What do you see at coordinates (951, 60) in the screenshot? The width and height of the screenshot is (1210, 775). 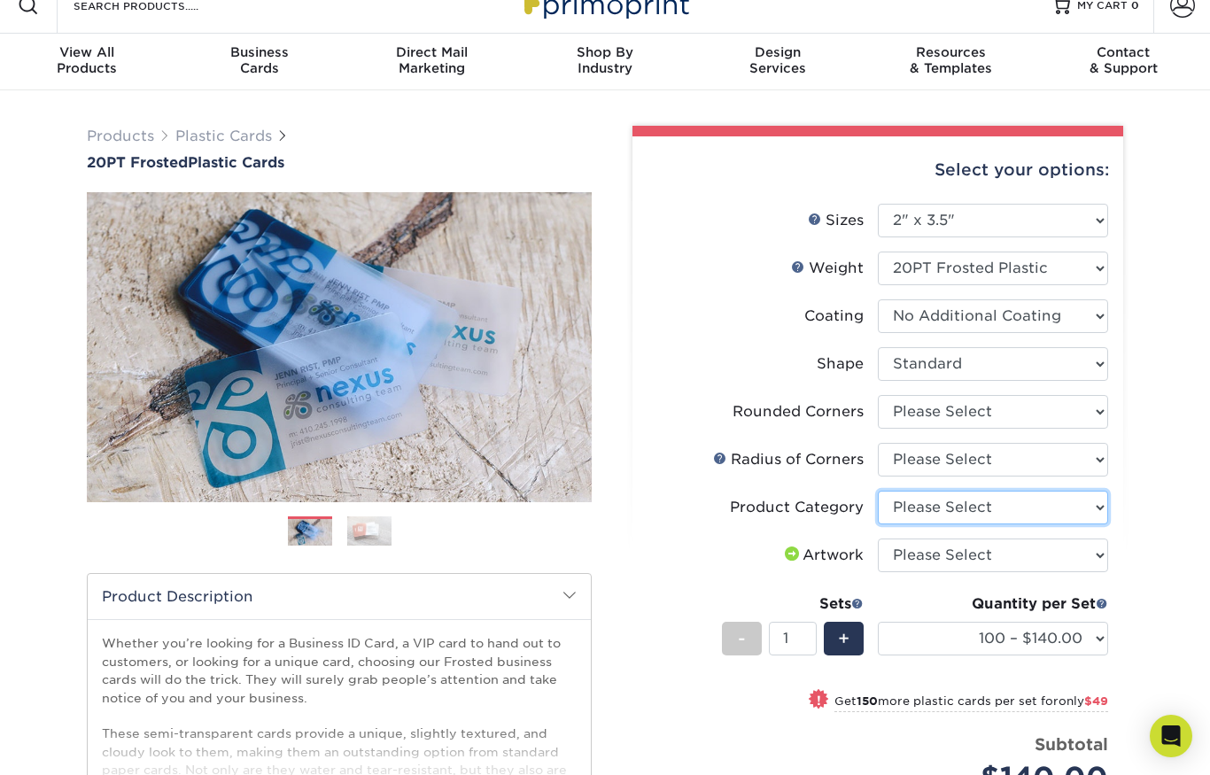 I see `div: & Templates` at bounding box center [951, 60].